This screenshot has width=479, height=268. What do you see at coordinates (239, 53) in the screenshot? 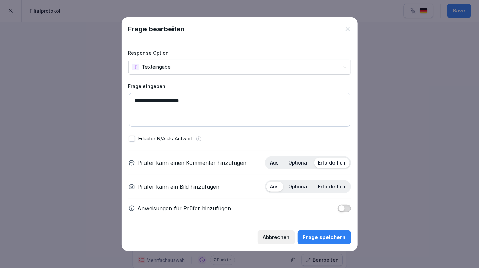
I see `label: Response Option` at bounding box center [239, 53].